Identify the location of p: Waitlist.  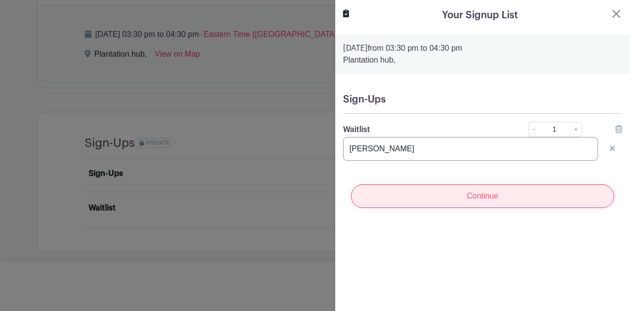
(422, 129).